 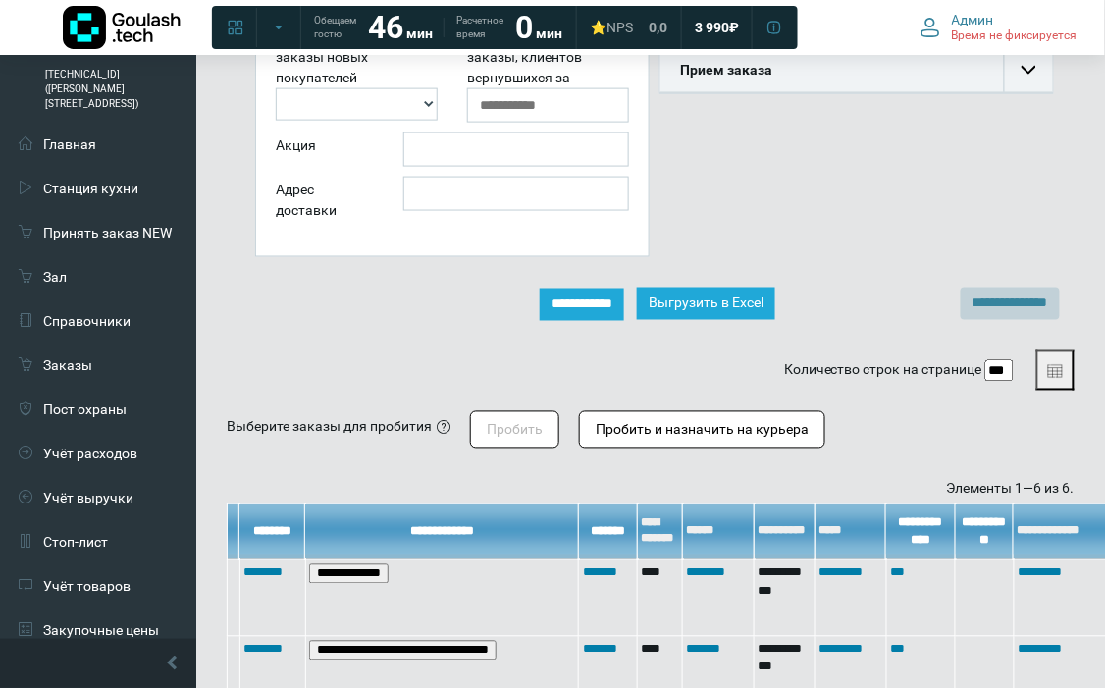 I want to click on span: 0,0, so click(x=658, y=27).